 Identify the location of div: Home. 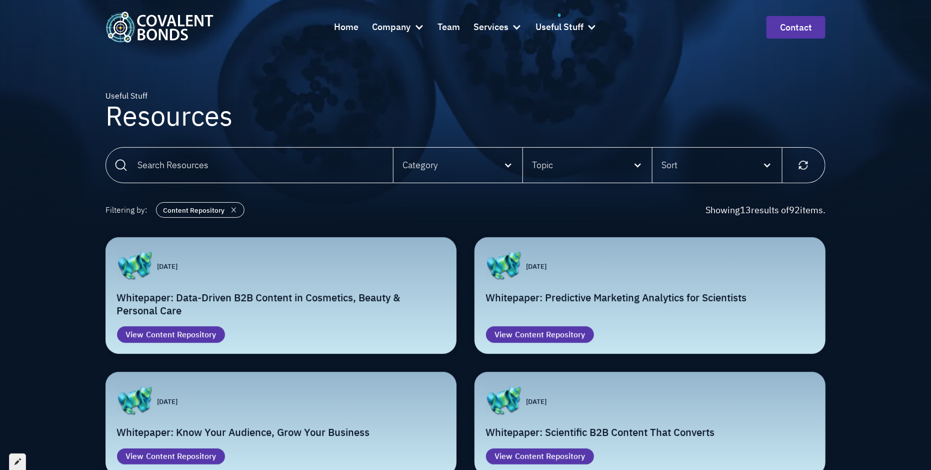
(346, 27).